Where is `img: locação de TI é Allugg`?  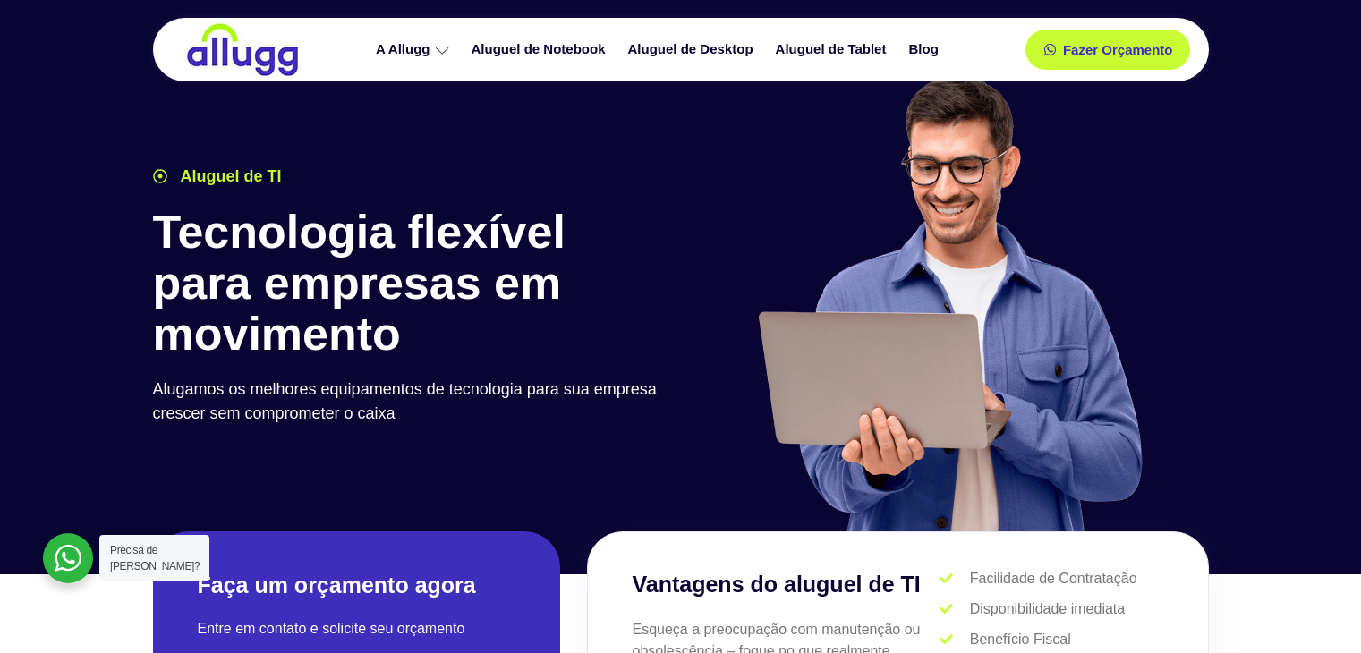 img: locação de TI é Allugg is located at coordinates (243, 49).